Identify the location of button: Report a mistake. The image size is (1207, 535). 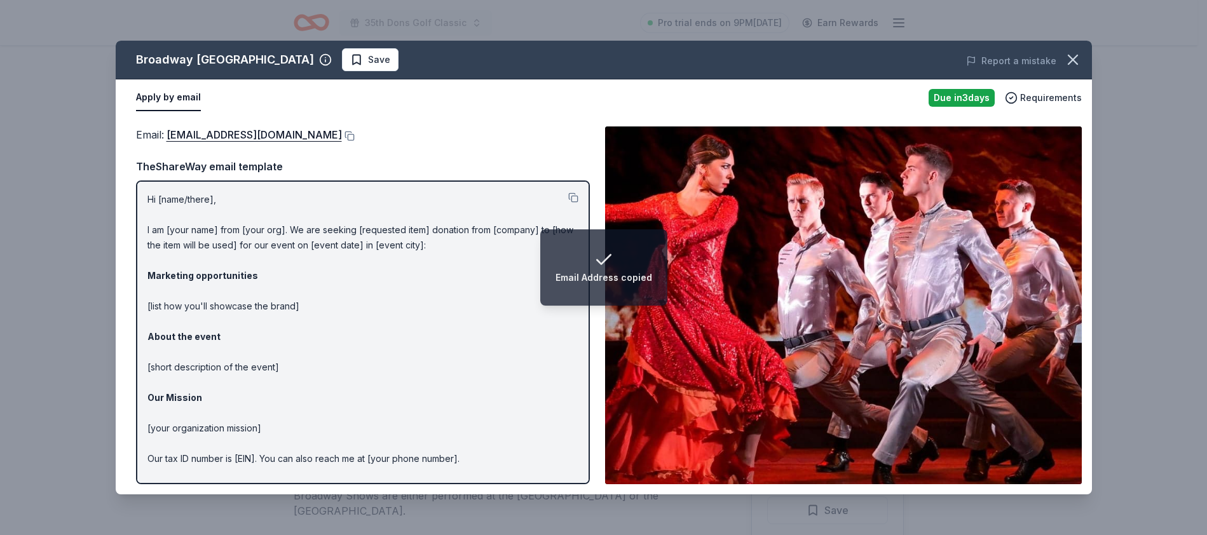
(1011, 61).